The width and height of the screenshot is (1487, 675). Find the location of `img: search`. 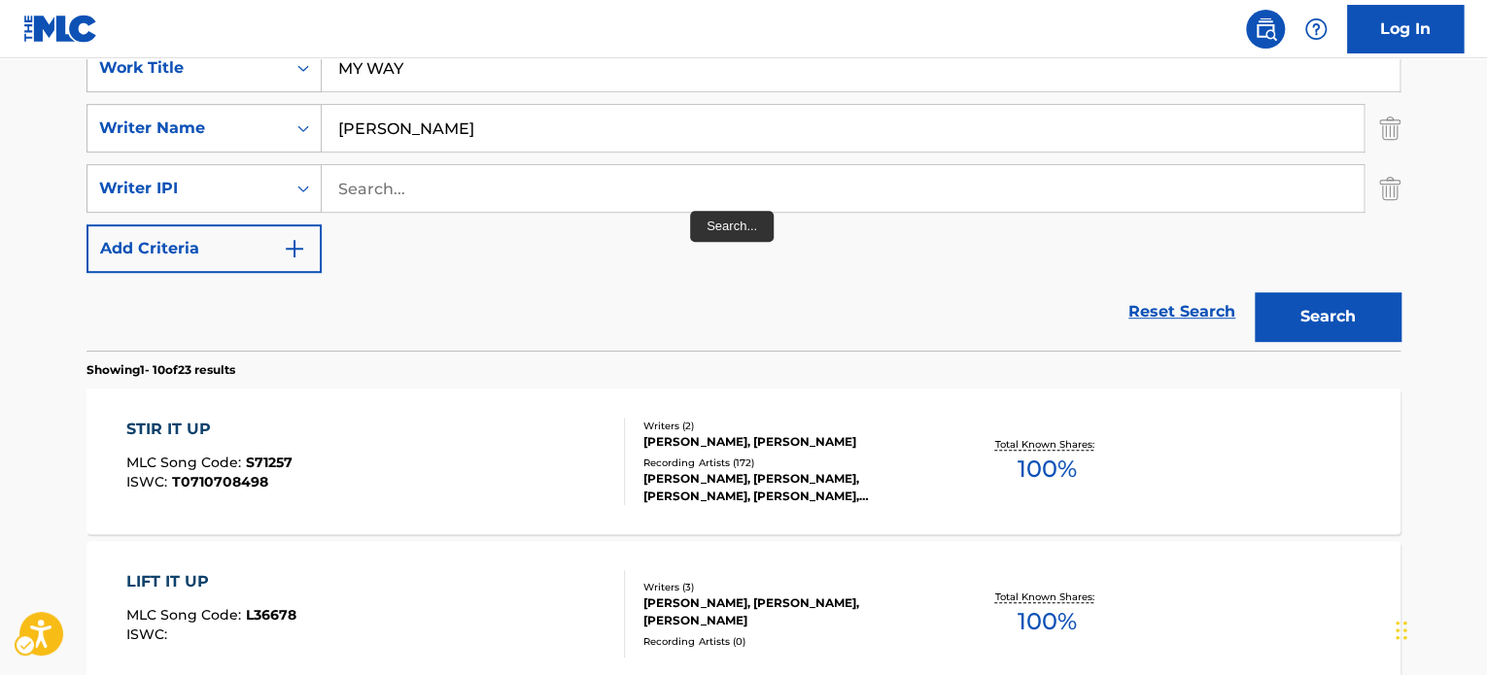

img: search is located at coordinates (1265, 29).